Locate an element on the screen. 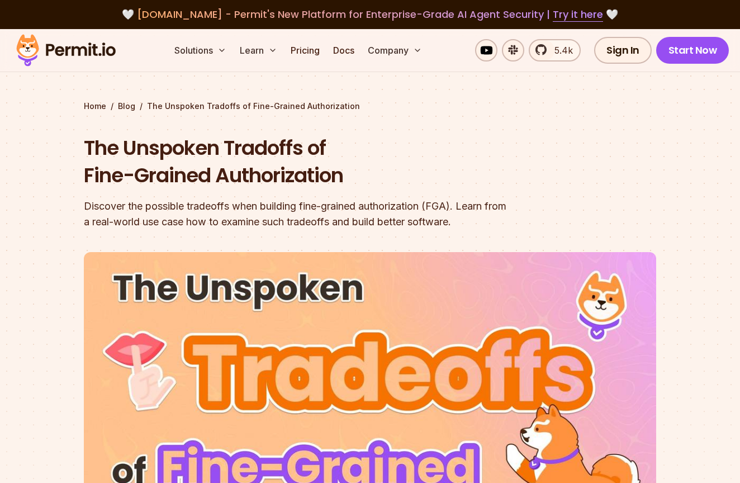 The width and height of the screenshot is (740, 483). div: Discover the possible tradeoffs when building fine-grained authorization (FGA). Learn from a real... is located at coordinates (298, 214).